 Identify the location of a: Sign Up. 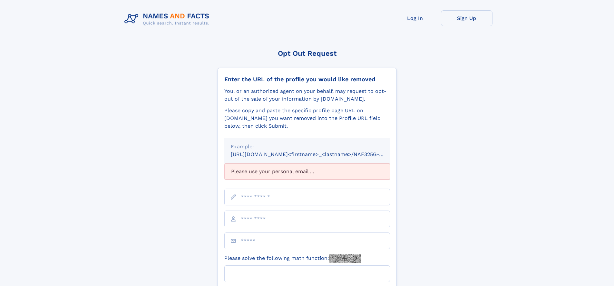
(467, 18).